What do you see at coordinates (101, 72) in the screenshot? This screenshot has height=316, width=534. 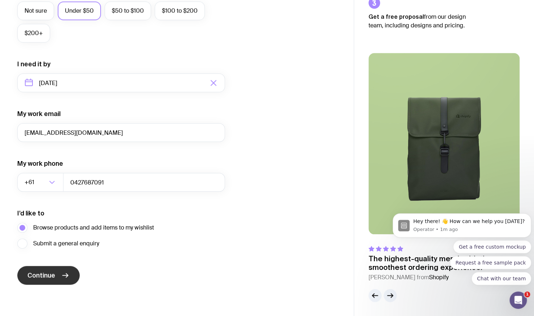 I see `button: Quick reply: Request a free sample pack` at bounding box center [101, 72].